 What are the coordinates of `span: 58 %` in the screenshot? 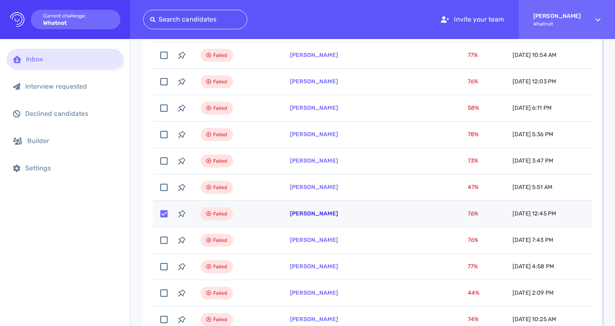 It's located at (473, 108).